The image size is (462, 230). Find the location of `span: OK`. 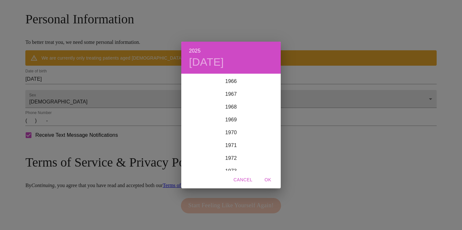

span: OK is located at coordinates (268, 180).